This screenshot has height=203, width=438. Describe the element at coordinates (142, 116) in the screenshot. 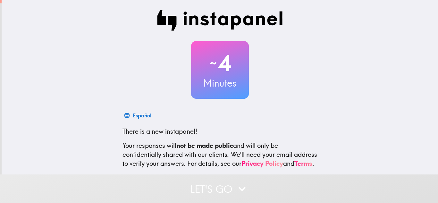

I see `div: Español` at that location.